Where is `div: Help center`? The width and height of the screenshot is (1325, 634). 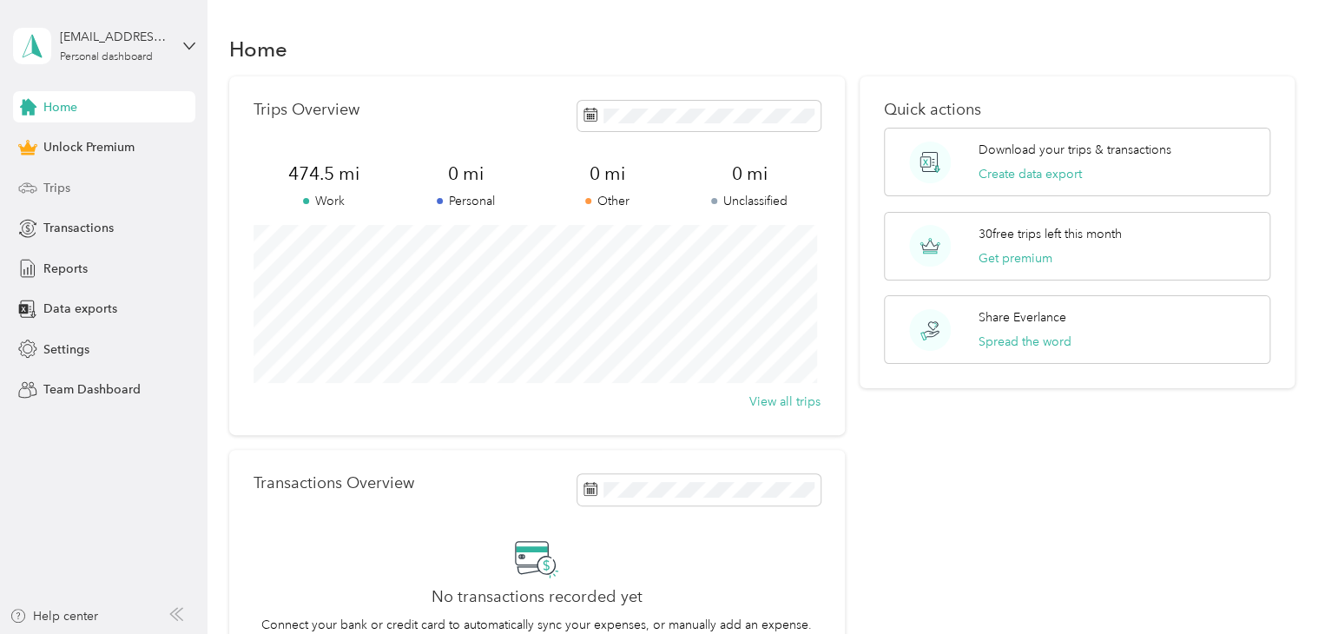 div: Help center is located at coordinates (54, 616).